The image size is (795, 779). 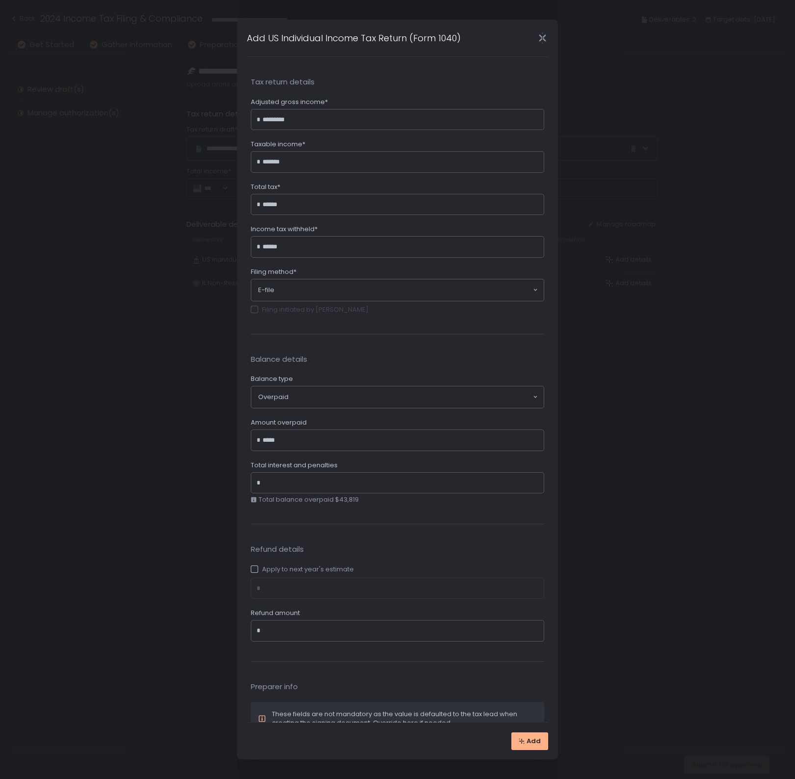 What do you see at coordinates (354, 38) in the screenshot?
I see `h1: Add US Individual Income Tax Return (Form 1040)` at bounding box center [354, 38].